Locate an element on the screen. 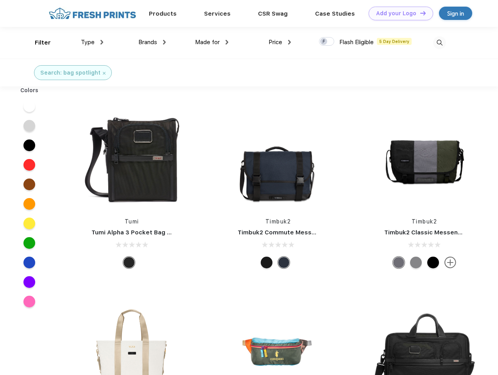  img: fo%20logo%202.webp is located at coordinates (92, 13).